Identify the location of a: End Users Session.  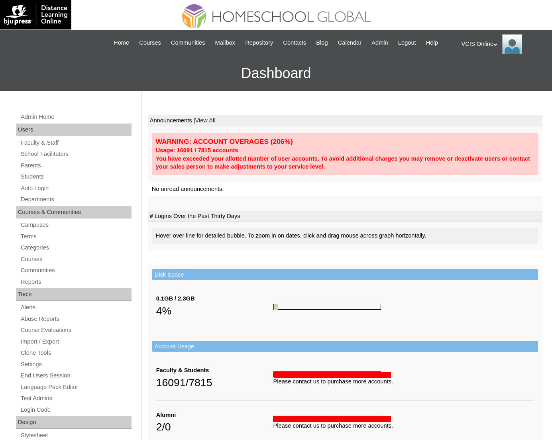
(76, 376).